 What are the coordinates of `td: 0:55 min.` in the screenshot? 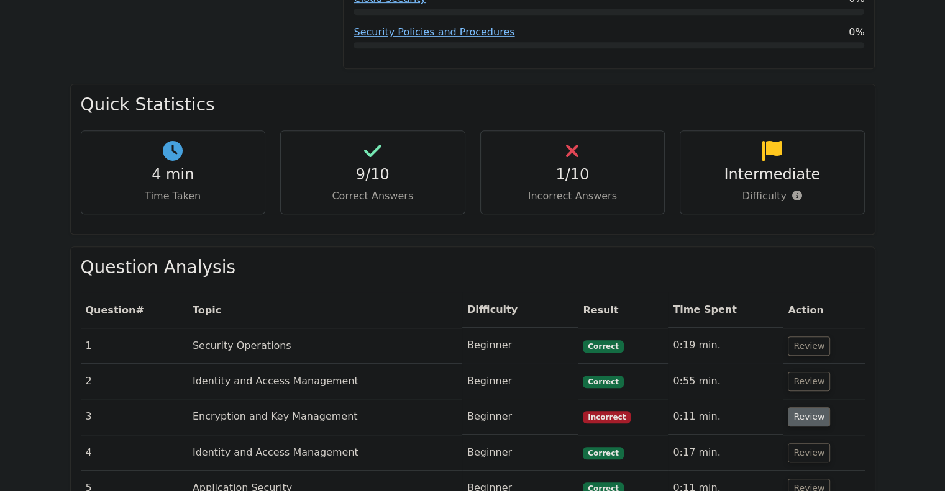 It's located at (725, 381).